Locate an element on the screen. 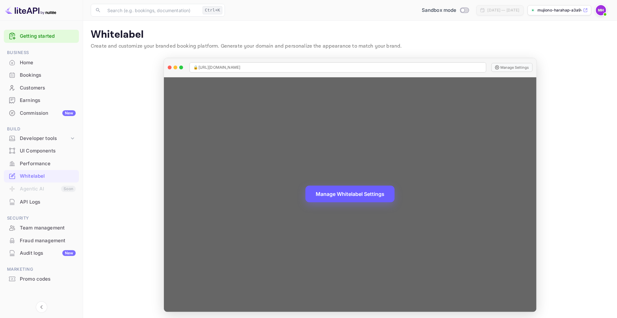 This screenshot has height=318, width=617. span: Security is located at coordinates (41, 218).